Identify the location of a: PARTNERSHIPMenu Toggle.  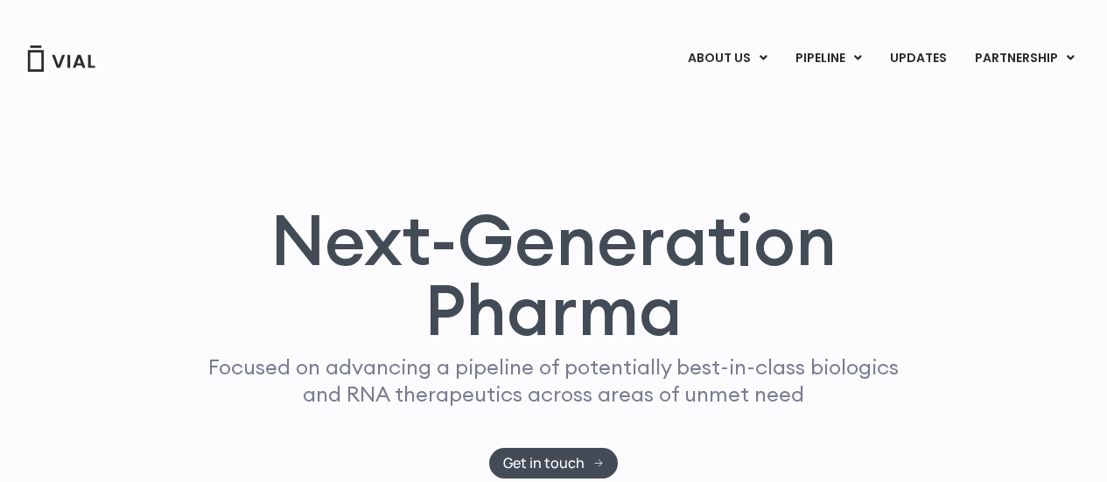
(1024, 59).